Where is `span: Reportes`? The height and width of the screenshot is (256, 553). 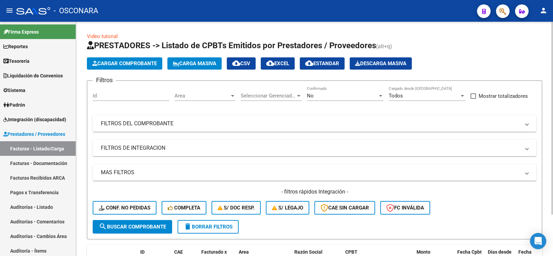
span: Reportes is located at coordinates (16, 47).